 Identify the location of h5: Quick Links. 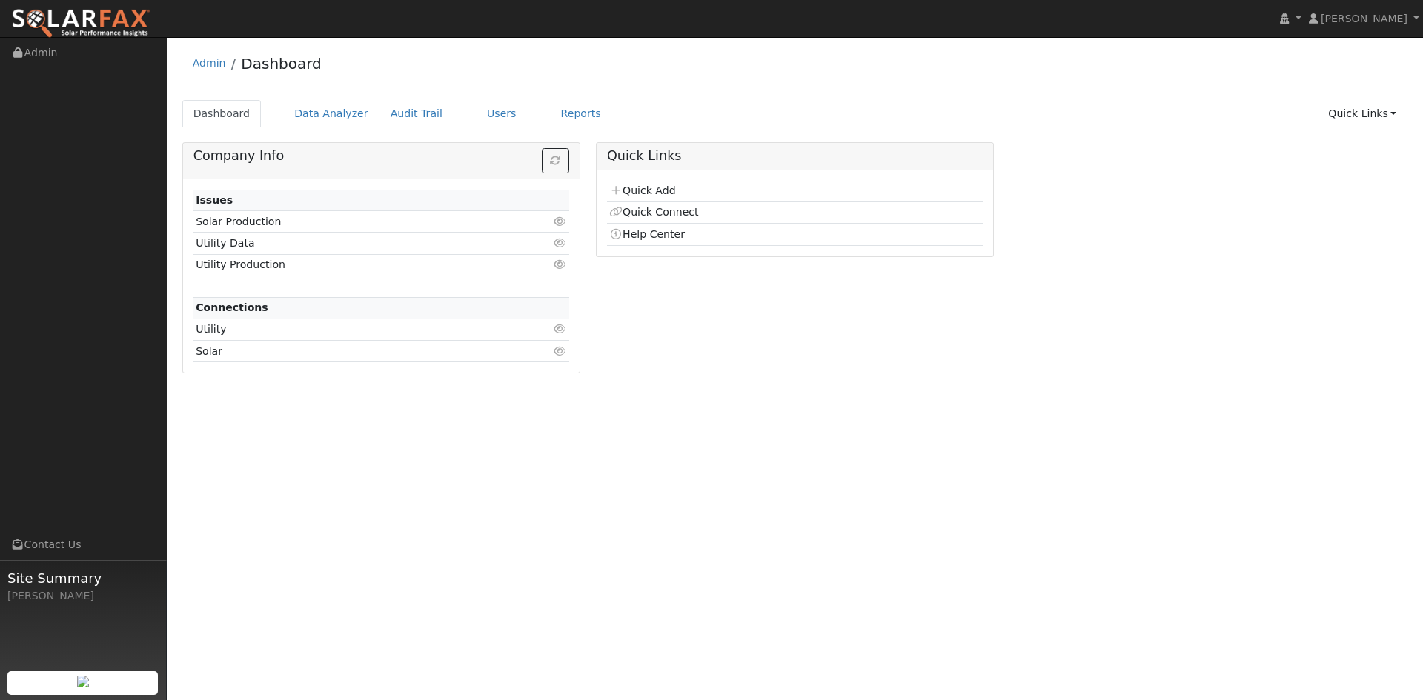
(794, 156).